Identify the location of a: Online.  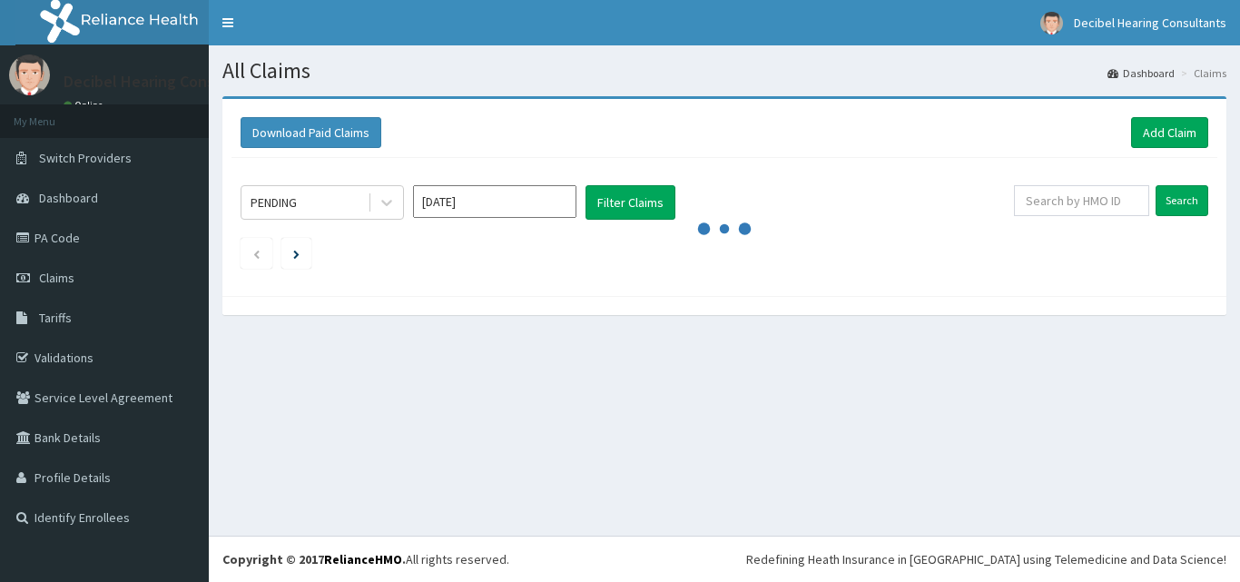
(85, 105).